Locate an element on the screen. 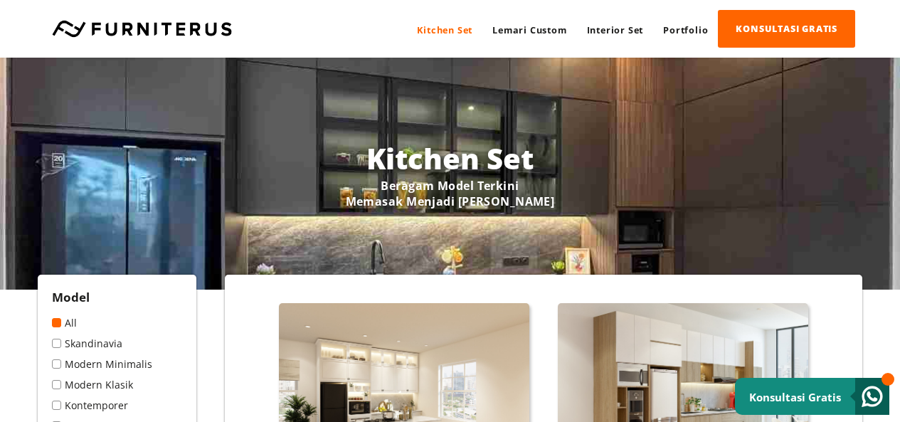 The image size is (900, 422). a: Kontemporer is located at coordinates (117, 405).